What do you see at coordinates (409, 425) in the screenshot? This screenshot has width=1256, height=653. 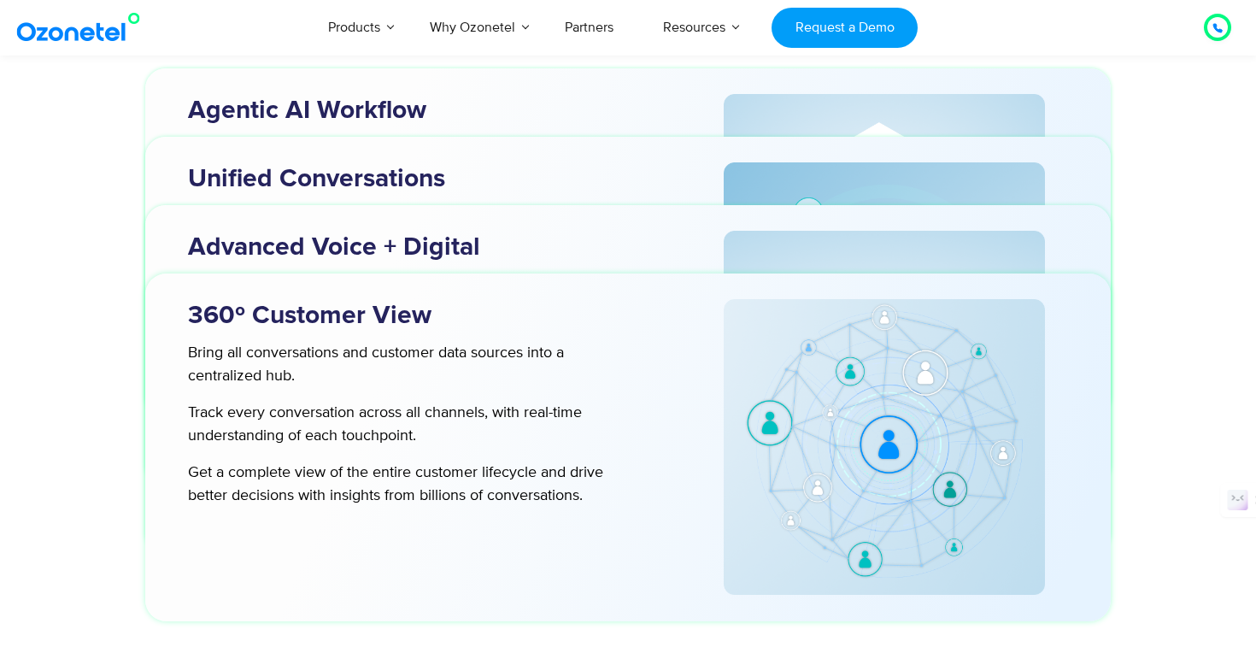 I see `p: Track every conversation across all channels, with real-time understanding of each touchpoint.` at bounding box center [409, 425].